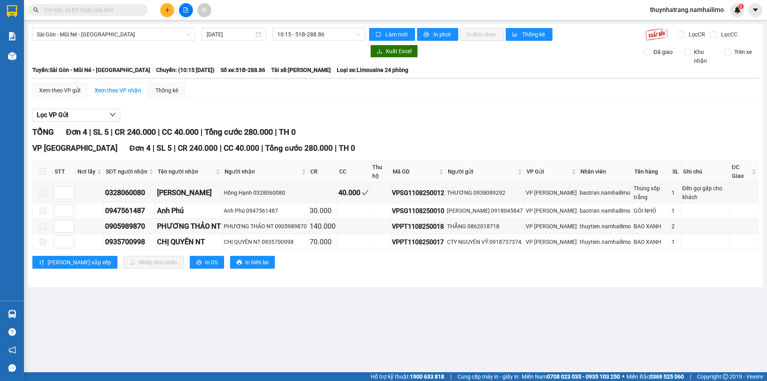 This screenshot has height=381, width=767. Describe the element at coordinates (189, 242) in the screenshot. I see `td: CHỊ QUYÊN NT` at that location.